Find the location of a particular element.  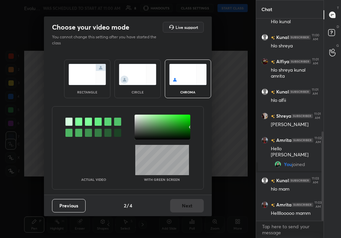

p: Actual Video is located at coordinates (94, 179).